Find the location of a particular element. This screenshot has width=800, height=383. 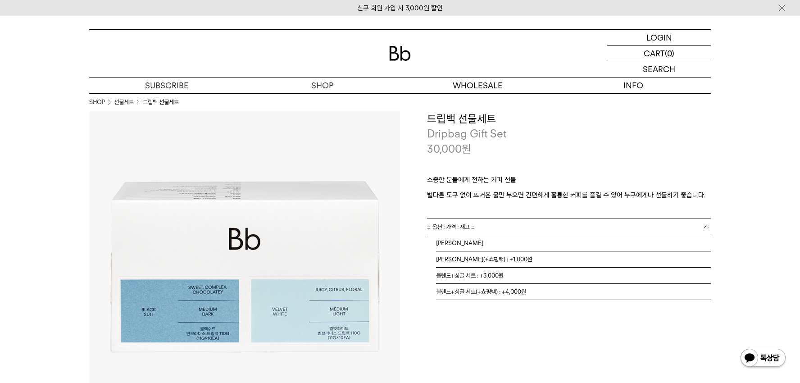

a: 신규 회원 가입 시 3,000원 할인 is located at coordinates (400, 8).